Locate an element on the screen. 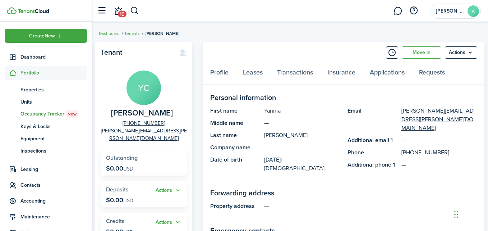 The width and height of the screenshot is (488, 231). panel-main-section-title: Personal information is located at coordinates (344, 97).